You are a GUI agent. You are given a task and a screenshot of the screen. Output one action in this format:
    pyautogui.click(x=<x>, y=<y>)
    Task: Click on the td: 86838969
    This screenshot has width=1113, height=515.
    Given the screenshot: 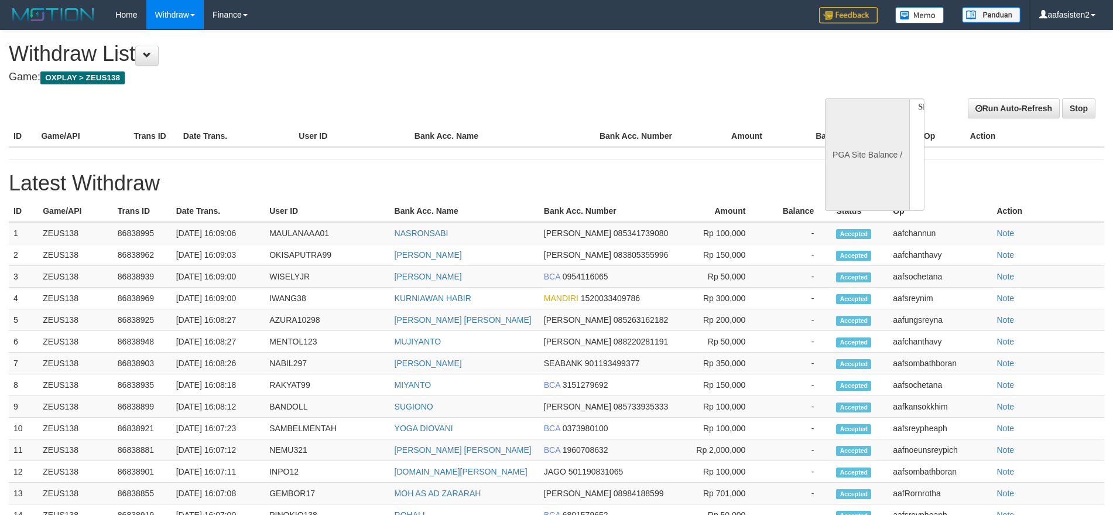 What is the action you would take?
    pyautogui.click(x=142, y=298)
    